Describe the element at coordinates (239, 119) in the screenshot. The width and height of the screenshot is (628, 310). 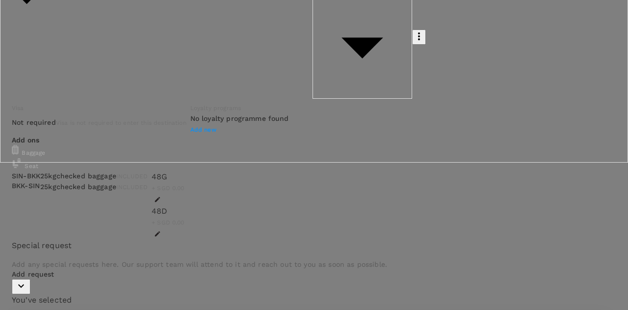
I see `h6: No loyalty programme found` at that location.